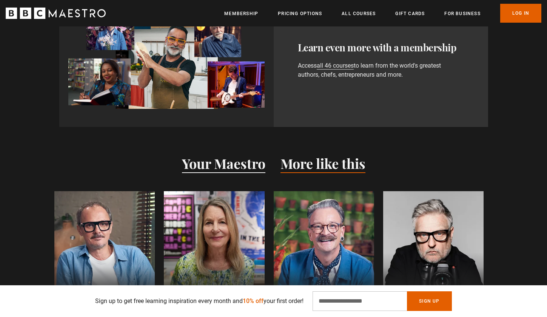  Describe the element at coordinates (462, 14) in the screenshot. I see `a: For business` at that location.